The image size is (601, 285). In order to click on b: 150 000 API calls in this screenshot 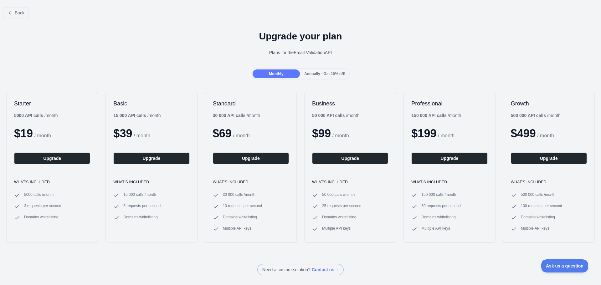, I will do `click(429, 115)`.